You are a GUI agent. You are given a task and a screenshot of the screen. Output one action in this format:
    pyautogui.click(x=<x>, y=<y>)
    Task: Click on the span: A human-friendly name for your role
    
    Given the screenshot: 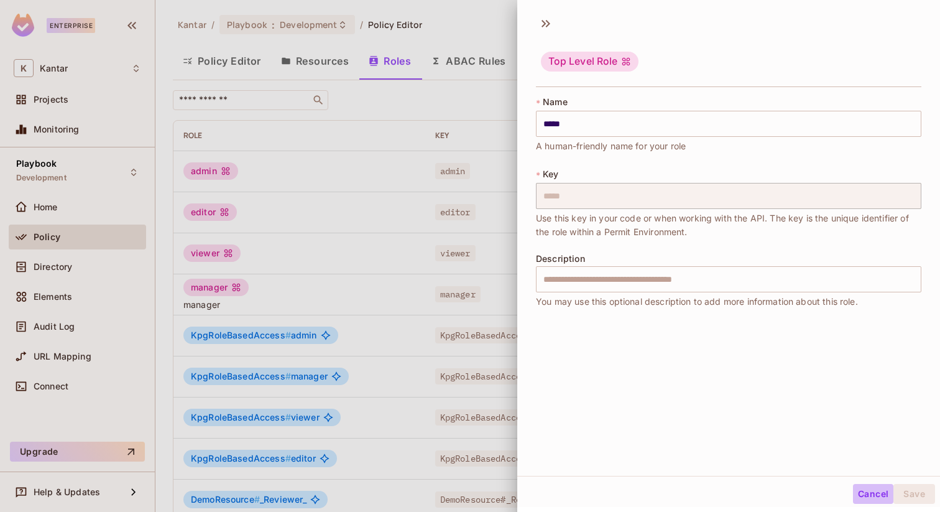 What is the action you would take?
    pyautogui.click(x=610, y=146)
    